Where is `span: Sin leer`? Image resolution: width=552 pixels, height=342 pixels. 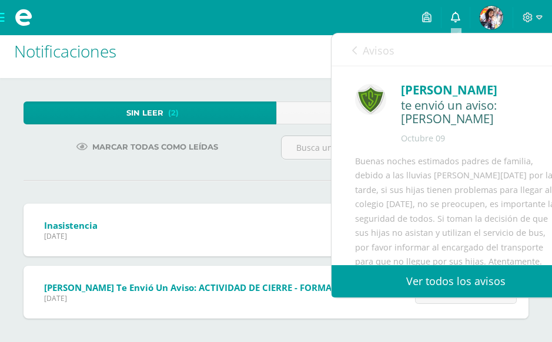 span: Sin leer is located at coordinates (145, 113).